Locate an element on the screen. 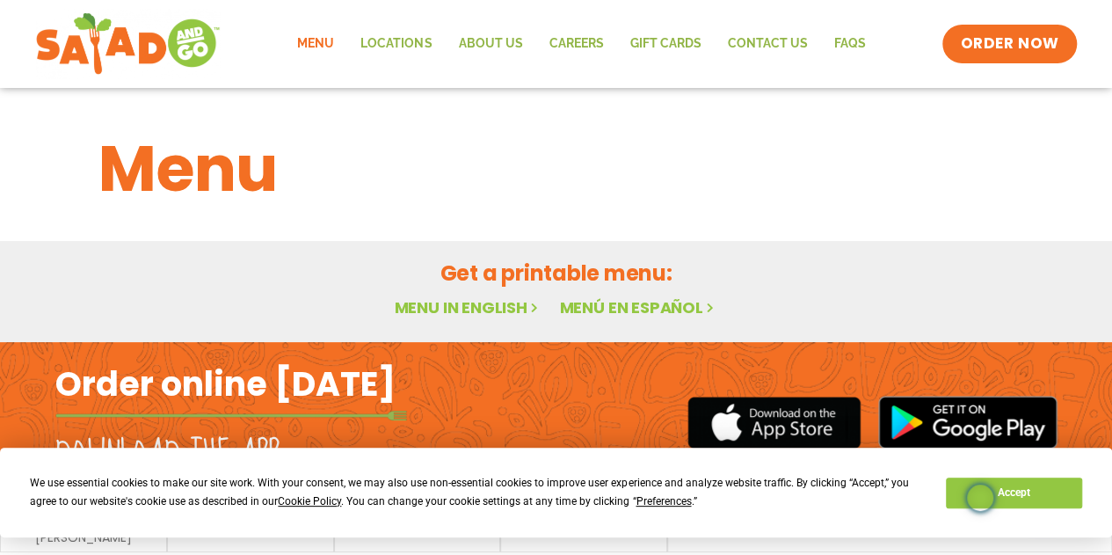 The width and height of the screenshot is (1112, 555). a: ORDER NOW is located at coordinates (1009, 44).